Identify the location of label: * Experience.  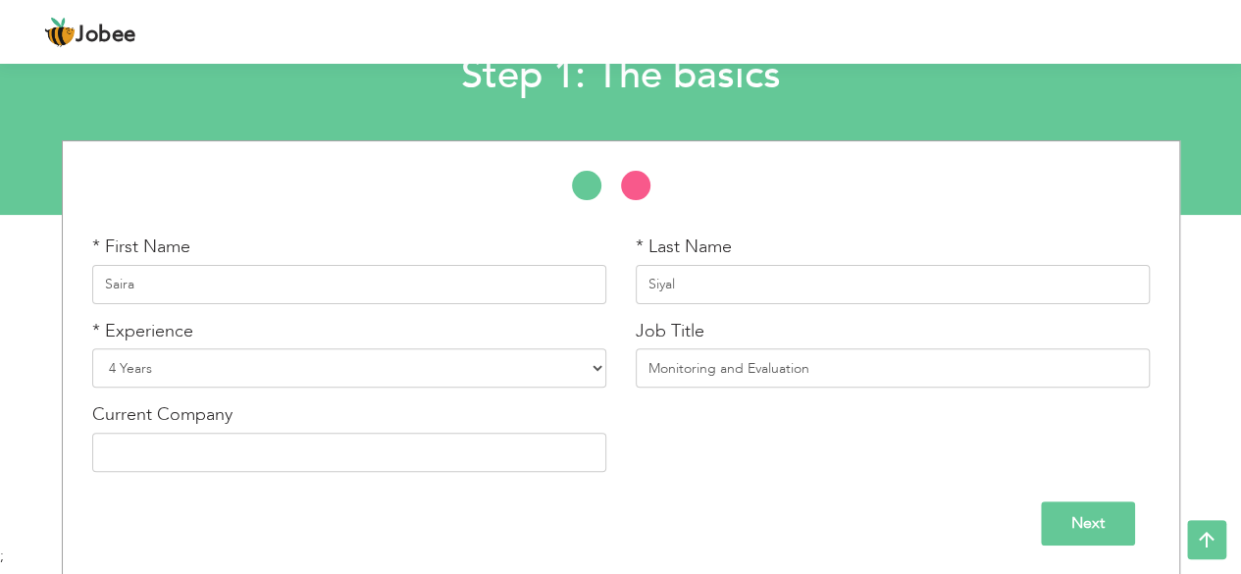
(142, 332).